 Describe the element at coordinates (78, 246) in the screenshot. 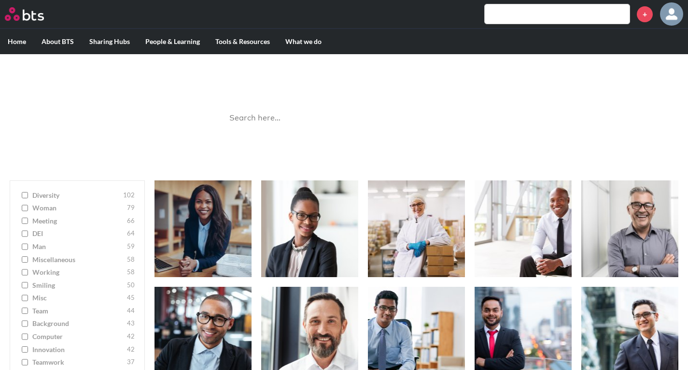

I see `span: man` at that location.